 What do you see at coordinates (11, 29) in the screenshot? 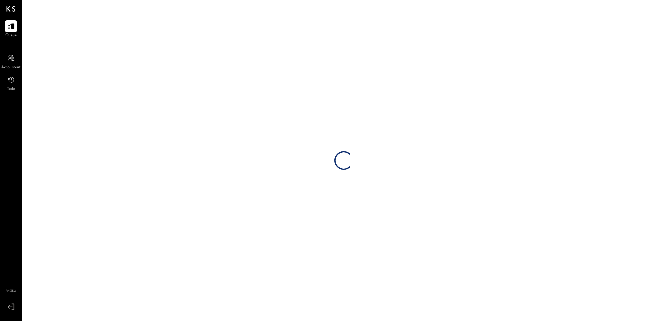
I see `a: Queue` at bounding box center [11, 29].